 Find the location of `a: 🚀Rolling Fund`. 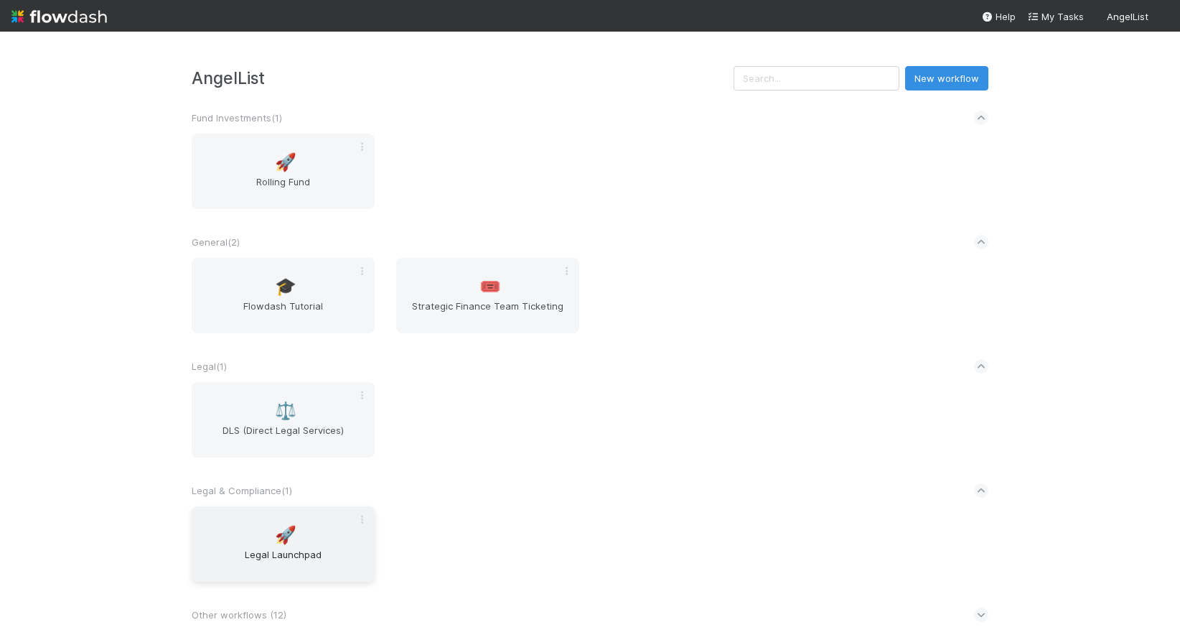

a: 🚀Rolling Fund is located at coordinates (283, 171).